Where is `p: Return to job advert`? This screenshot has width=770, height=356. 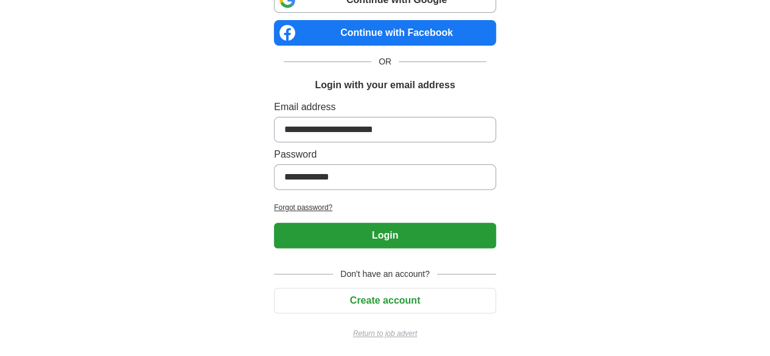
p: Return to job advert is located at coordinates (385, 334).